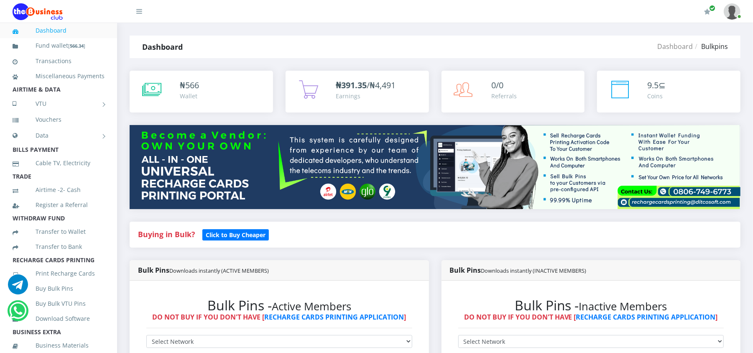 This screenshot has height=353, width=753. What do you see at coordinates (189, 96) in the screenshot?
I see `div: Wallet` at bounding box center [189, 96].